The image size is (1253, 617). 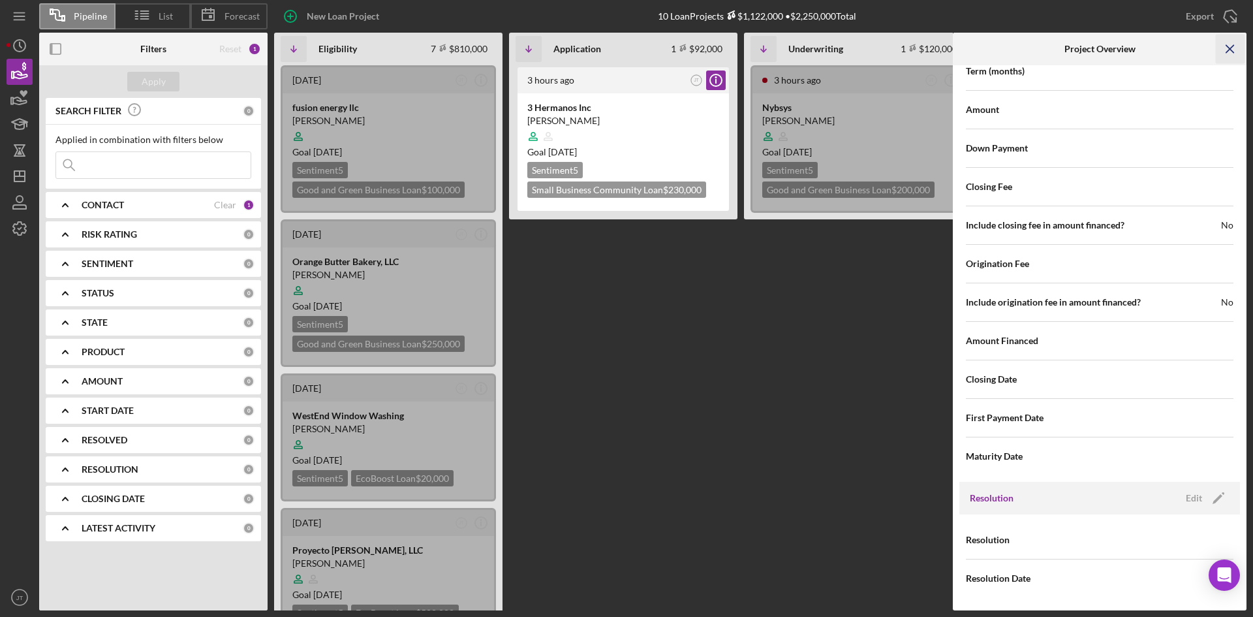 What do you see at coordinates (110, 469) in the screenshot?
I see `b: RESOLUTION` at bounding box center [110, 469].